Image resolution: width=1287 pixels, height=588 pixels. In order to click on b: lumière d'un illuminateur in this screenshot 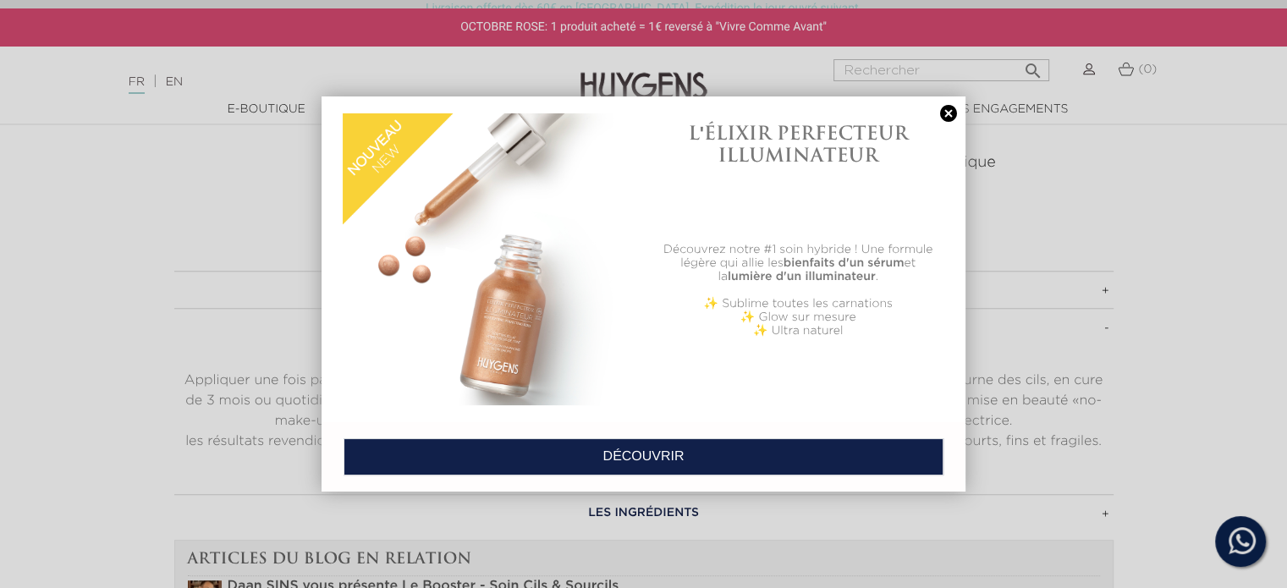, I will do `click(801, 277)`.